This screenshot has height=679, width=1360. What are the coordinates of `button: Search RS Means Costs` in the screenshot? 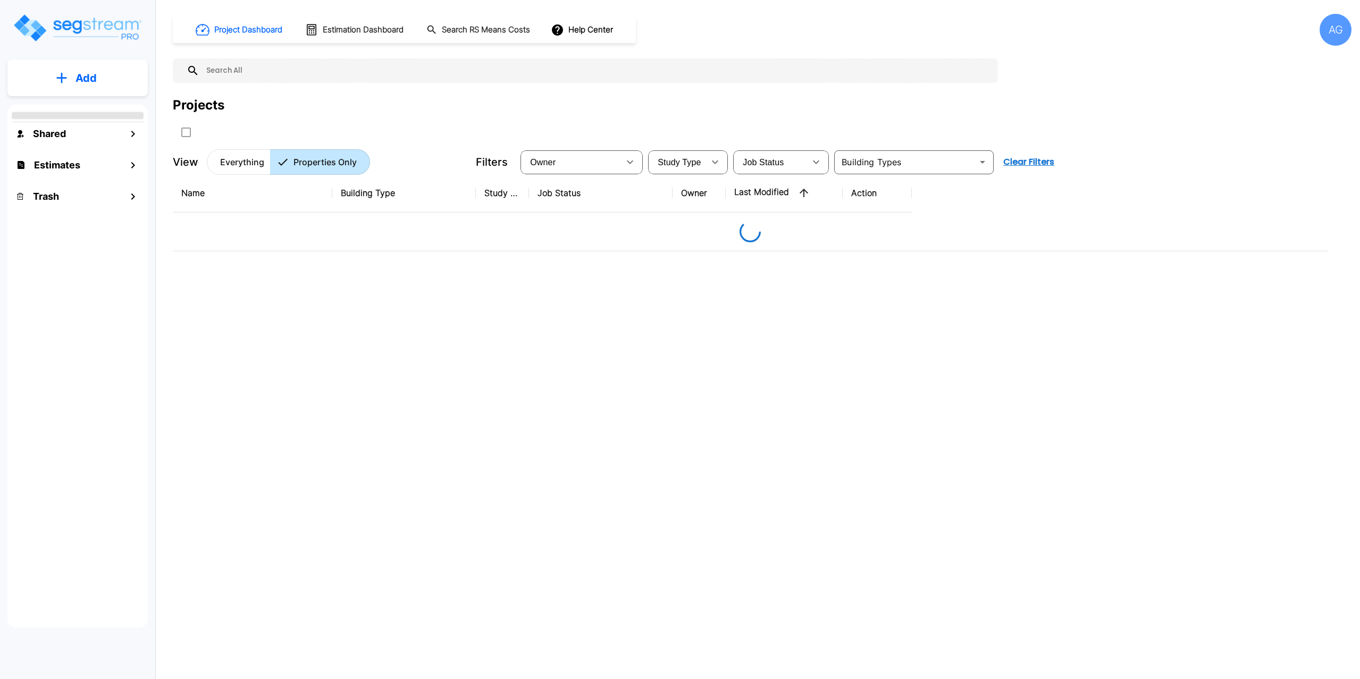 It's located at (479, 30).